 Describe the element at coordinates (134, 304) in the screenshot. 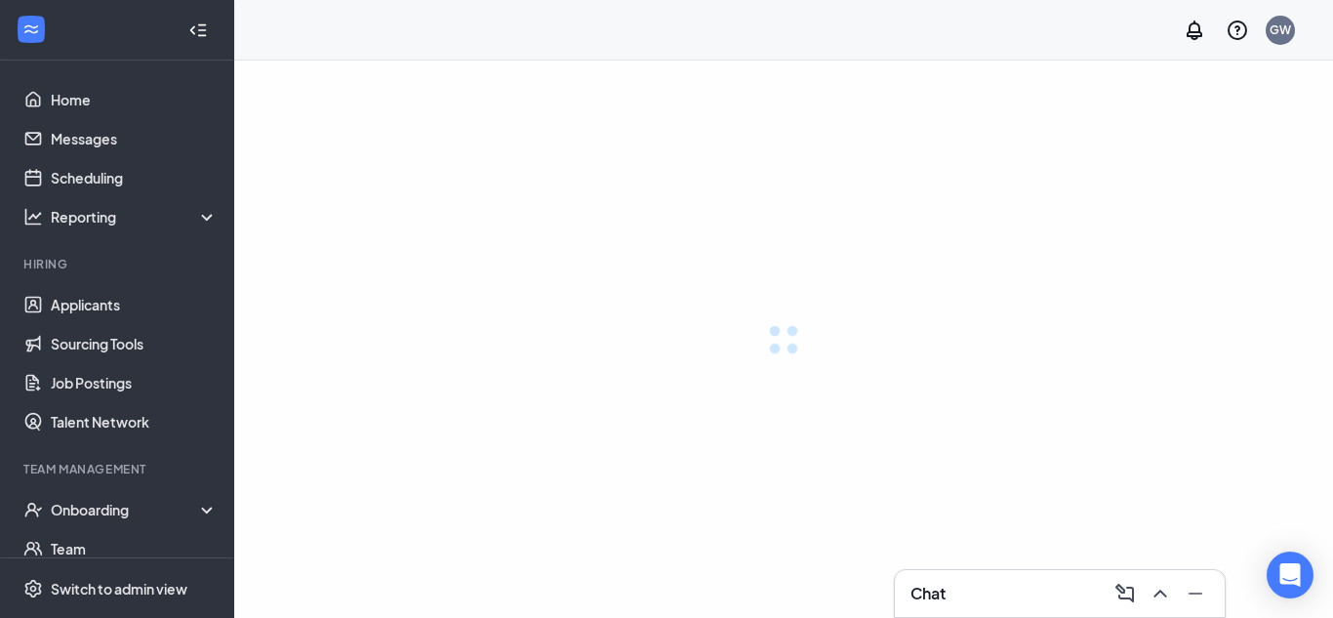

I see `a: Applicants` at that location.